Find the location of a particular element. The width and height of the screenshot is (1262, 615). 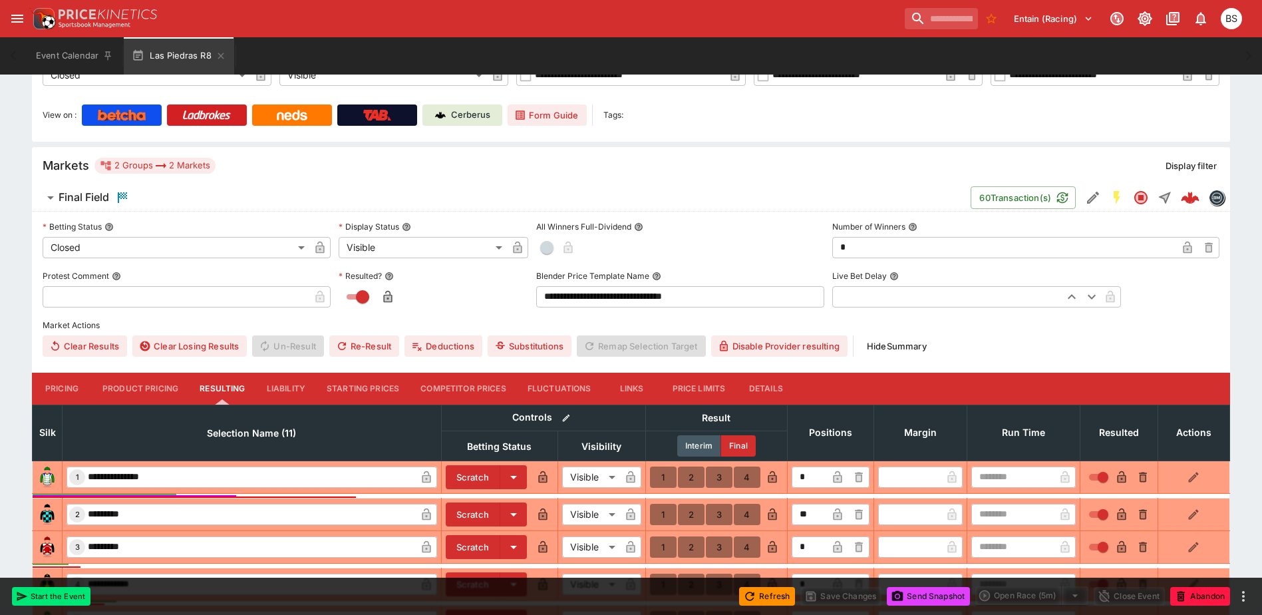

img: logo-cerberus--red.svg is located at coordinates (1190, 198).